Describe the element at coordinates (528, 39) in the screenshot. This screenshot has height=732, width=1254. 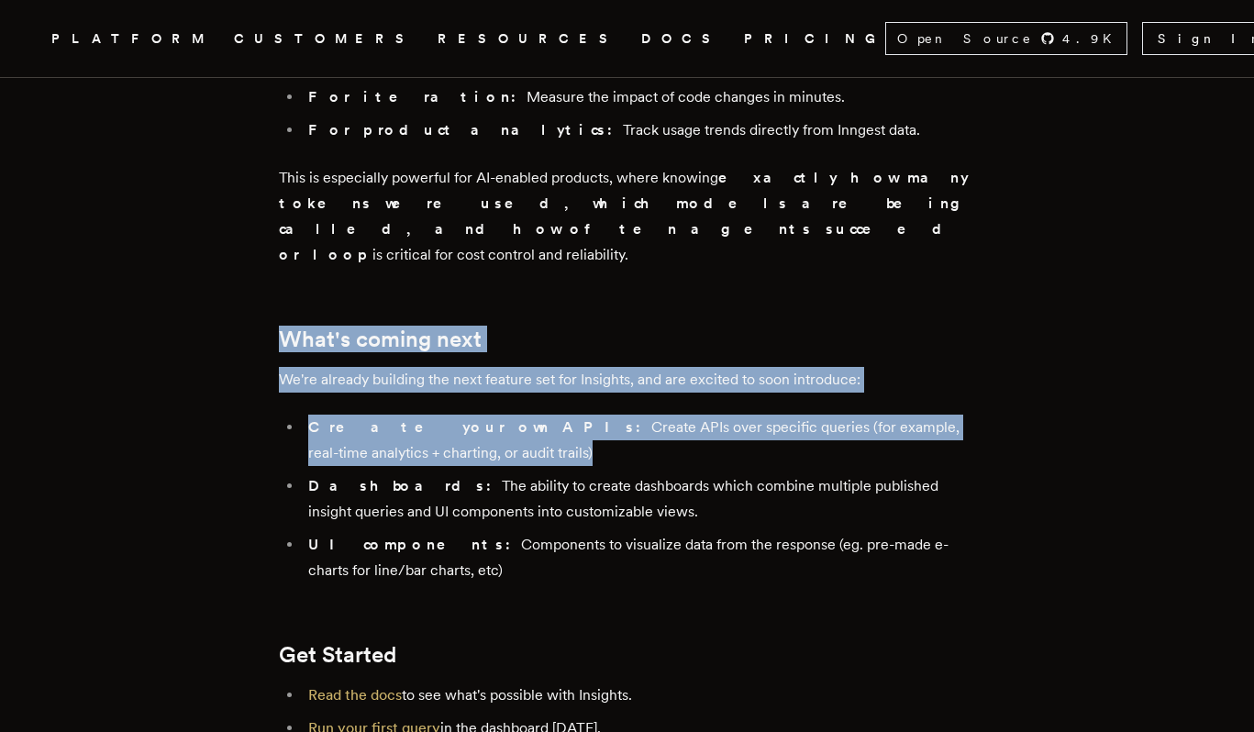
I see `span: RESOURCES` at that location.